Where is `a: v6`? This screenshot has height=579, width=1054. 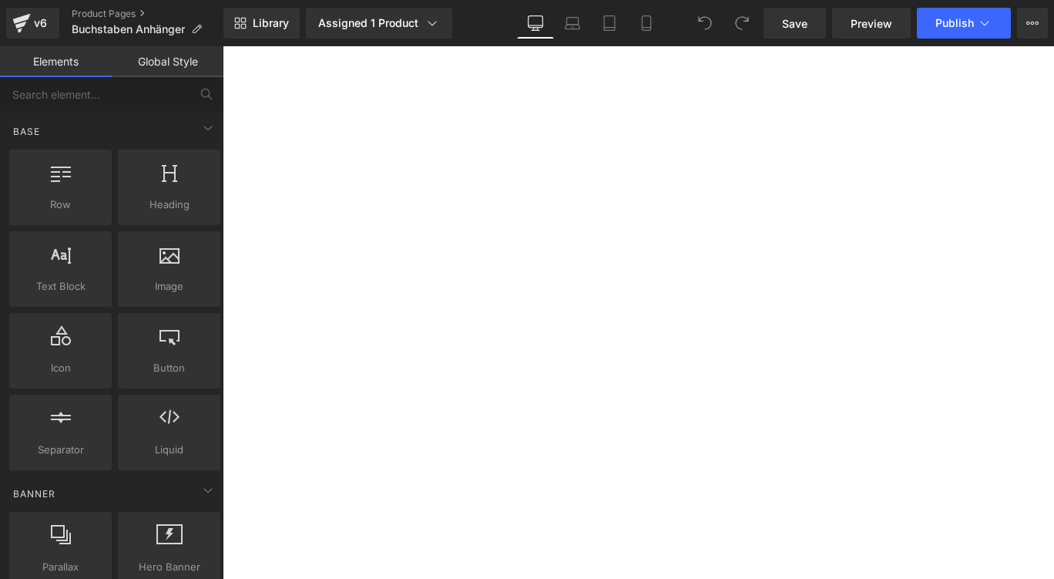 a: v6 is located at coordinates (32, 23).